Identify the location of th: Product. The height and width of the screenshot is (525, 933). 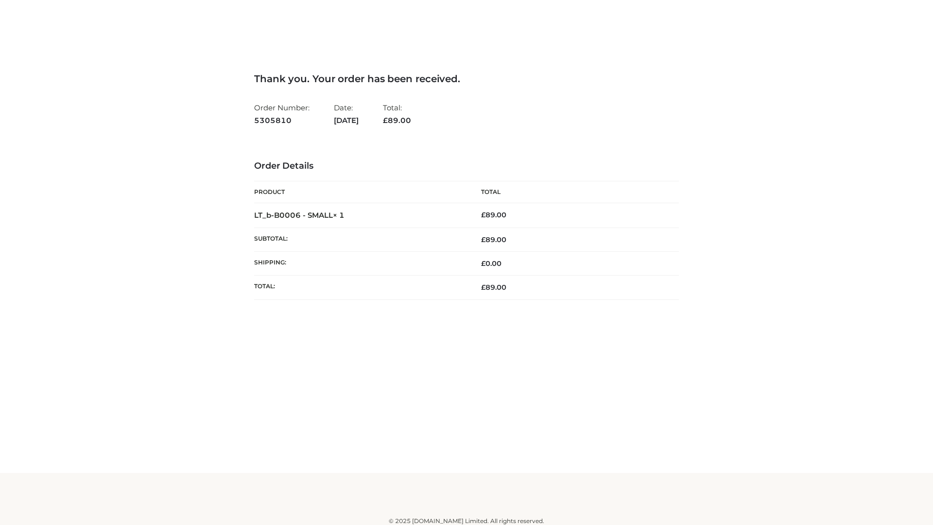
(360, 192).